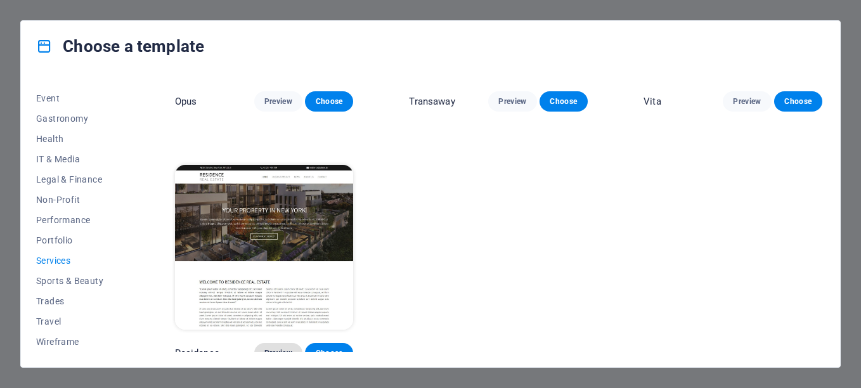 This screenshot has width=861, height=388. I want to click on span: Health, so click(77, 139).